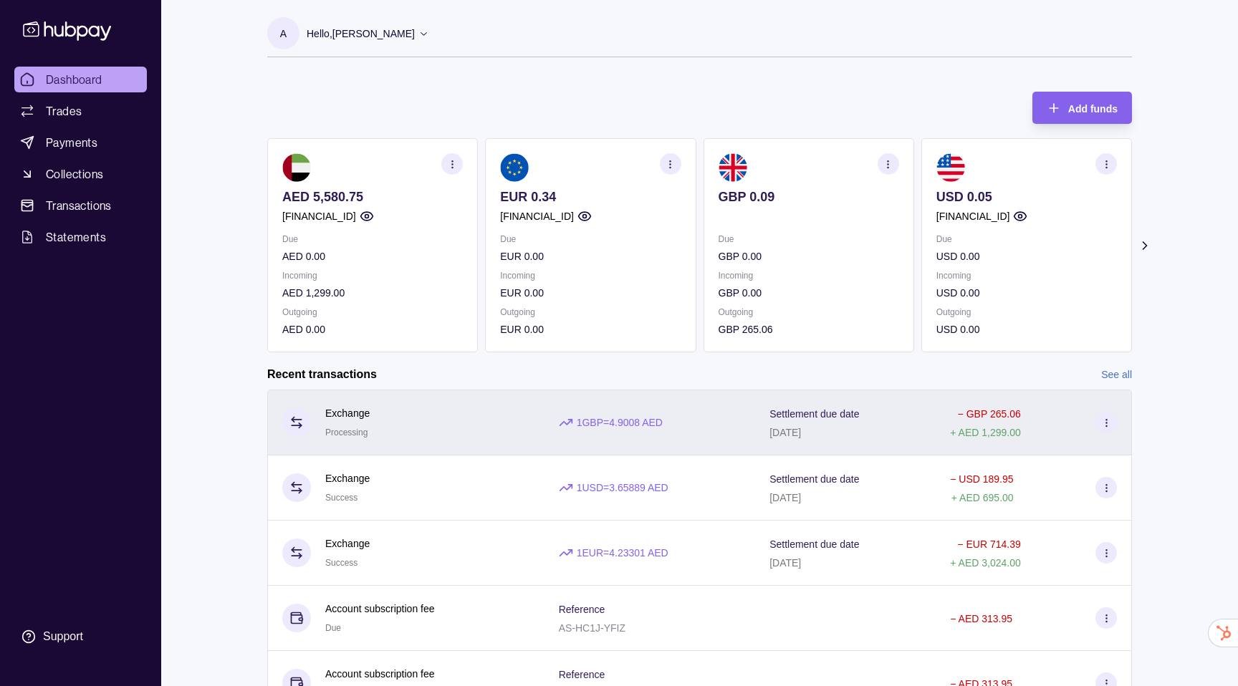  What do you see at coordinates (63, 637) in the screenshot?
I see `div: Support` at bounding box center [63, 637].